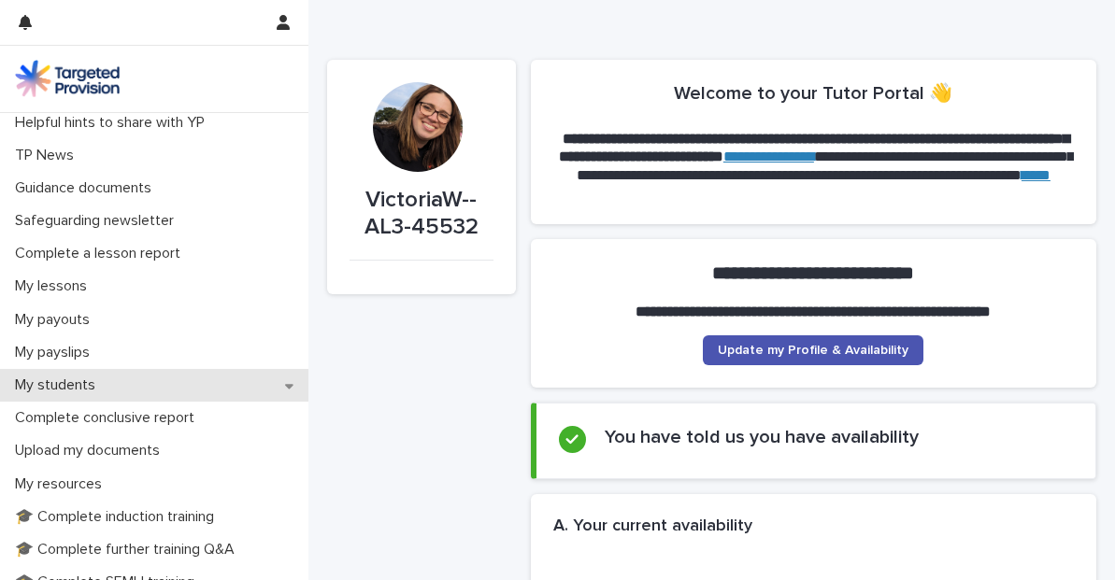 The image size is (1115, 580). Describe the element at coordinates (762, 437) in the screenshot. I see `h2: You have told us you have availability` at that location.